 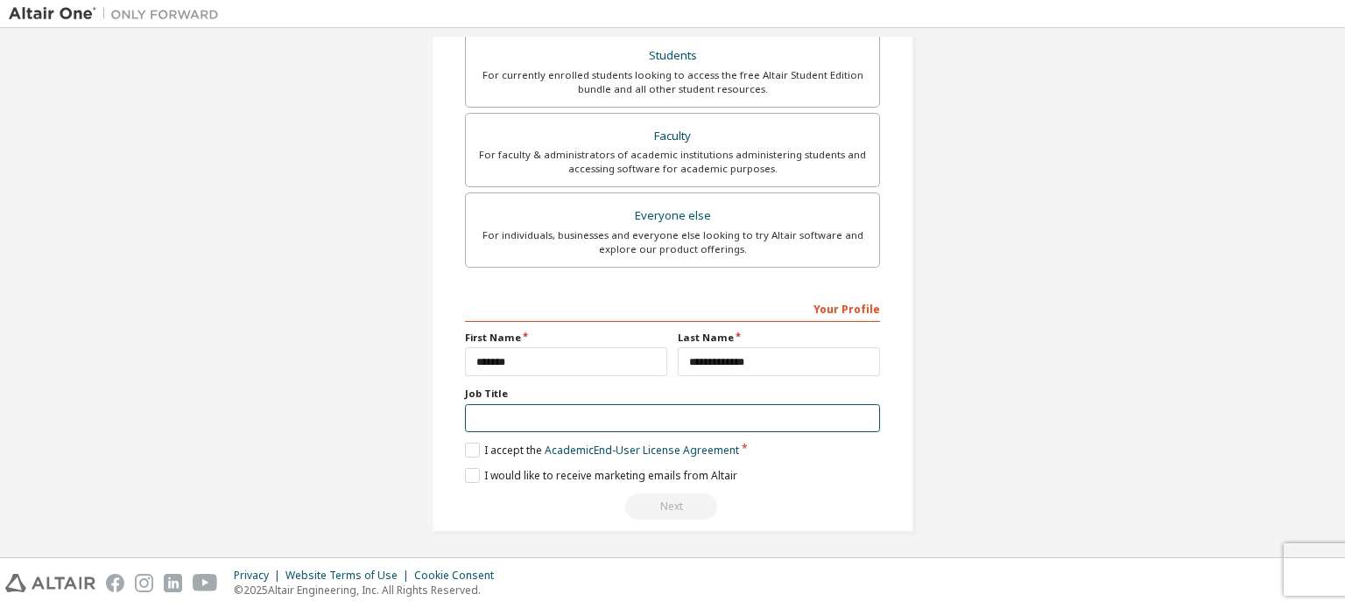 I want to click on div: Everyone else, so click(x=672, y=216).